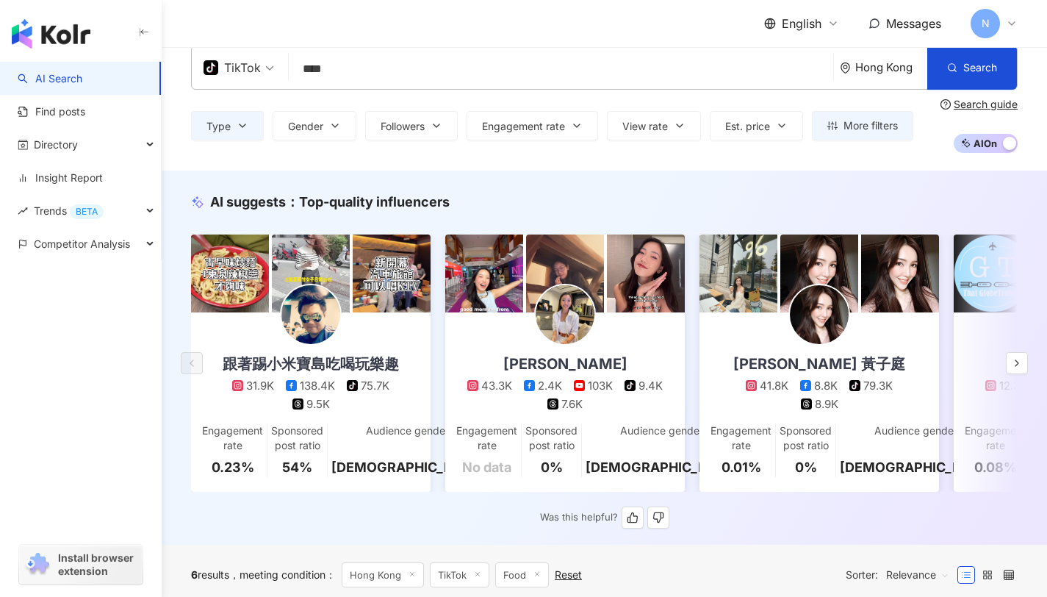 Image resolution: width=1047 pixels, height=597 pixels. I want to click on span: Relevance, so click(918, 575).